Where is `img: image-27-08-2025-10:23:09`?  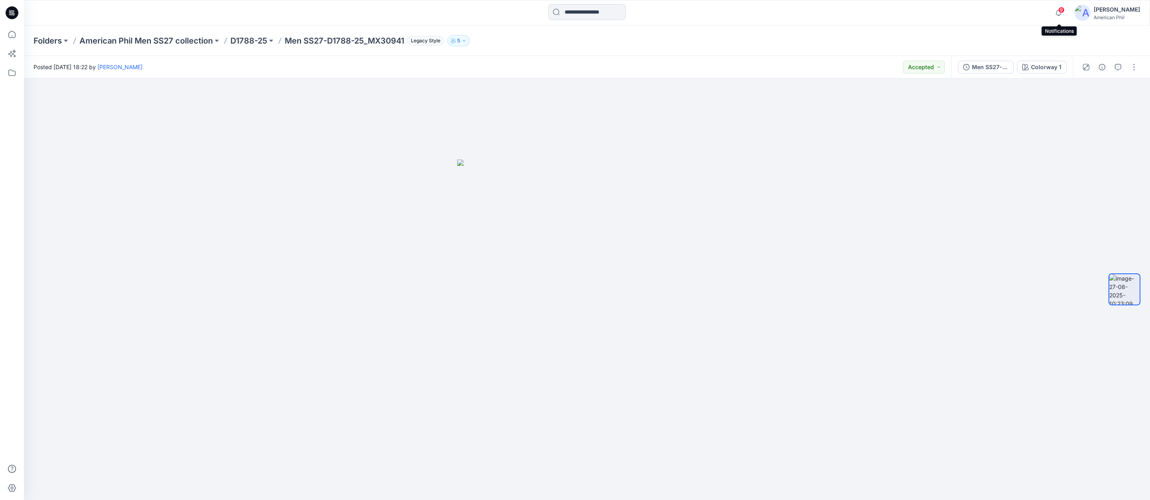 img: image-27-08-2025-10:23:09 is located at coordinates (1124, 289).